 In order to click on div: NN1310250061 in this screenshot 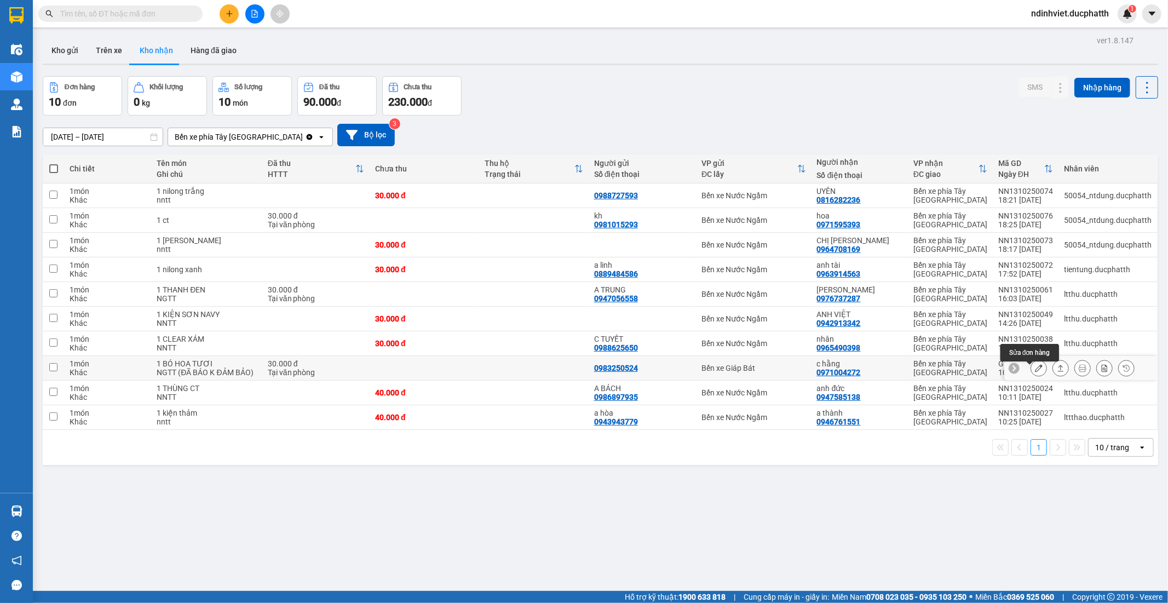, I will do `click(1026, 290)`.